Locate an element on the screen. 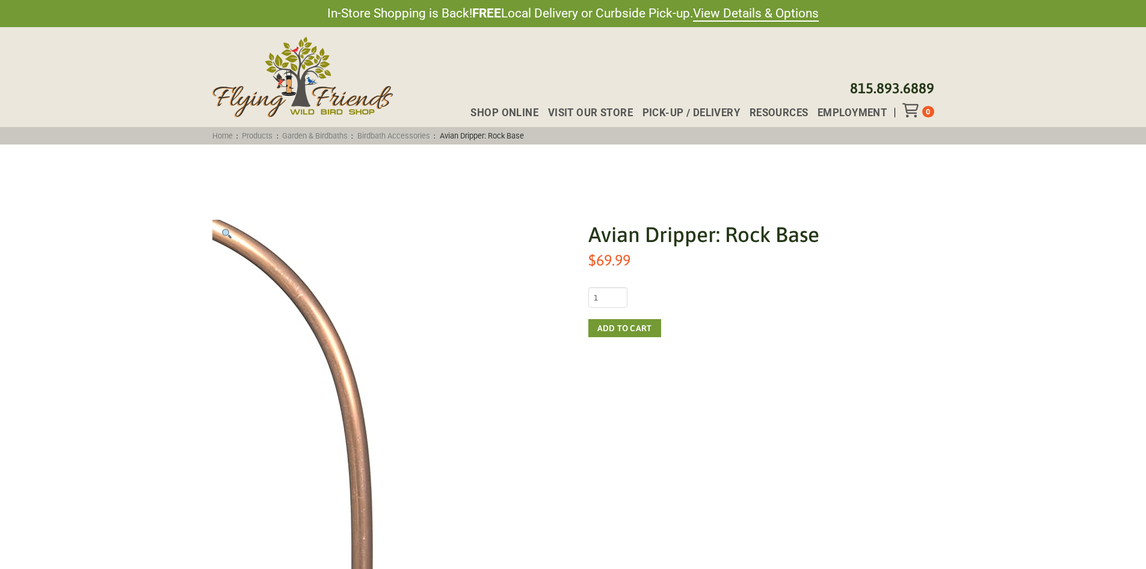  span: Resources is located at coordinates (779, 113).